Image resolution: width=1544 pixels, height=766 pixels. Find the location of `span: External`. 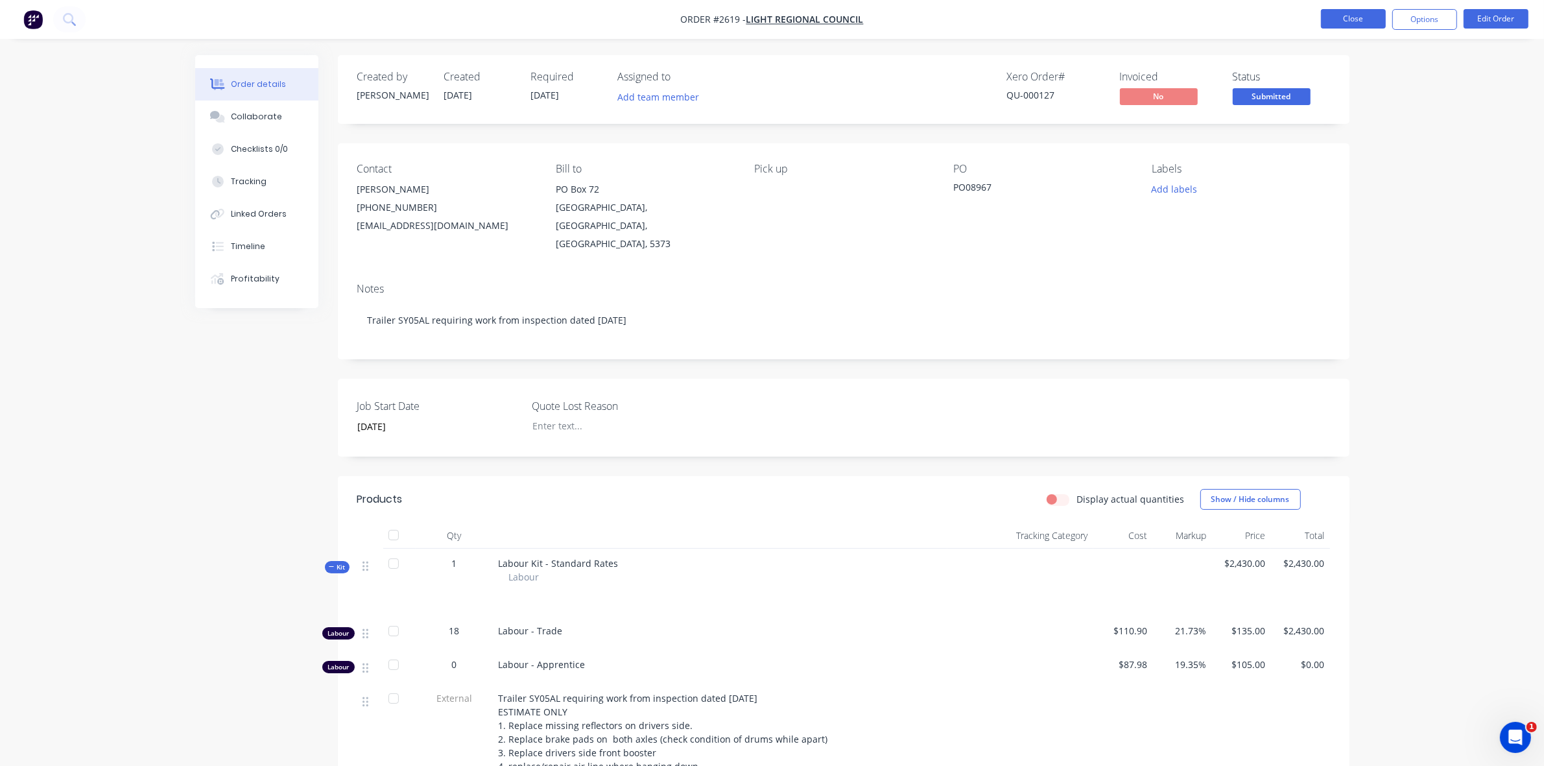

span: External is located at coordinates (455, 698).